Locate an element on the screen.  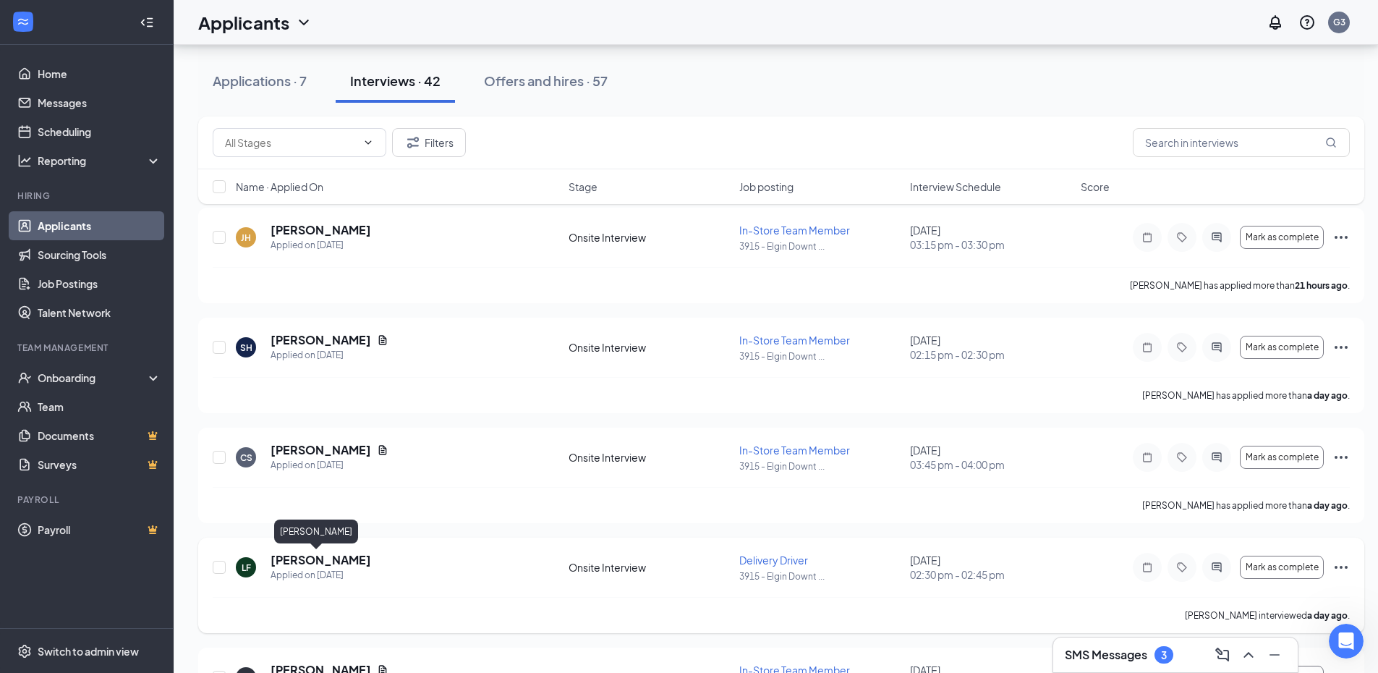
svg: QuestionInfo is located at coordinates (1307, 22).